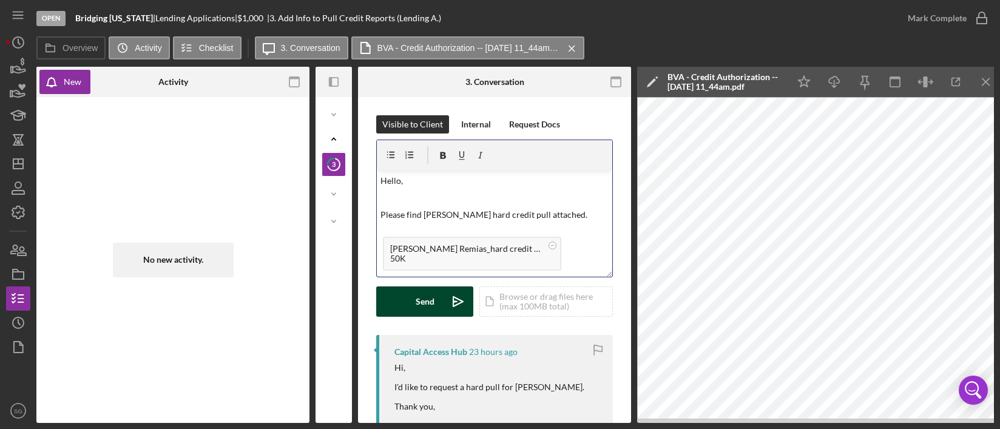  Describe the element at coordinates (334, 164) in the screenshot. I see `a: 3` at that location.